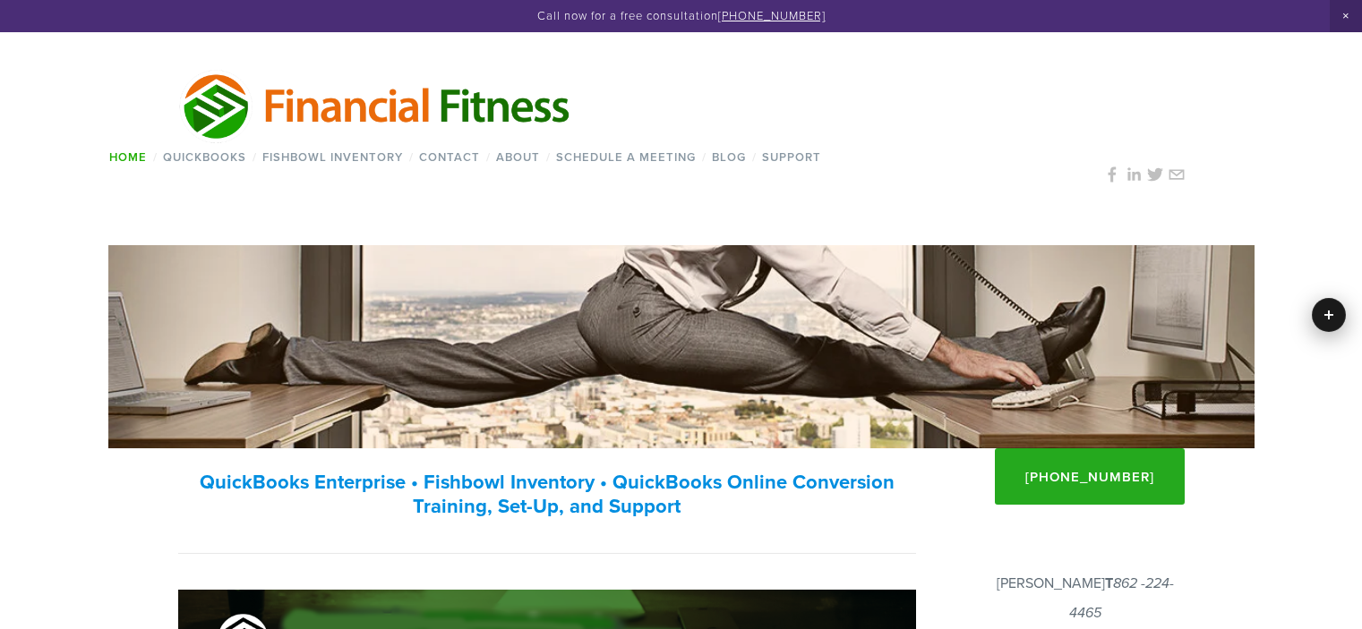  I want to click on a: QuickBooks, so click(205, 157).